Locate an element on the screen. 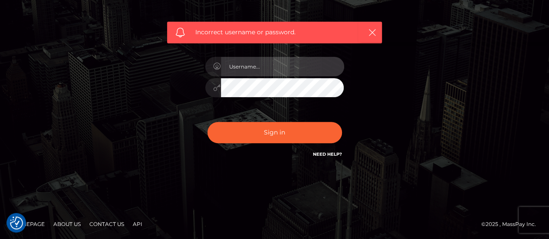 Image resolution: width=549 pixels, height=239 pixels. a: Contact Us is located at coordinates (107, 224).